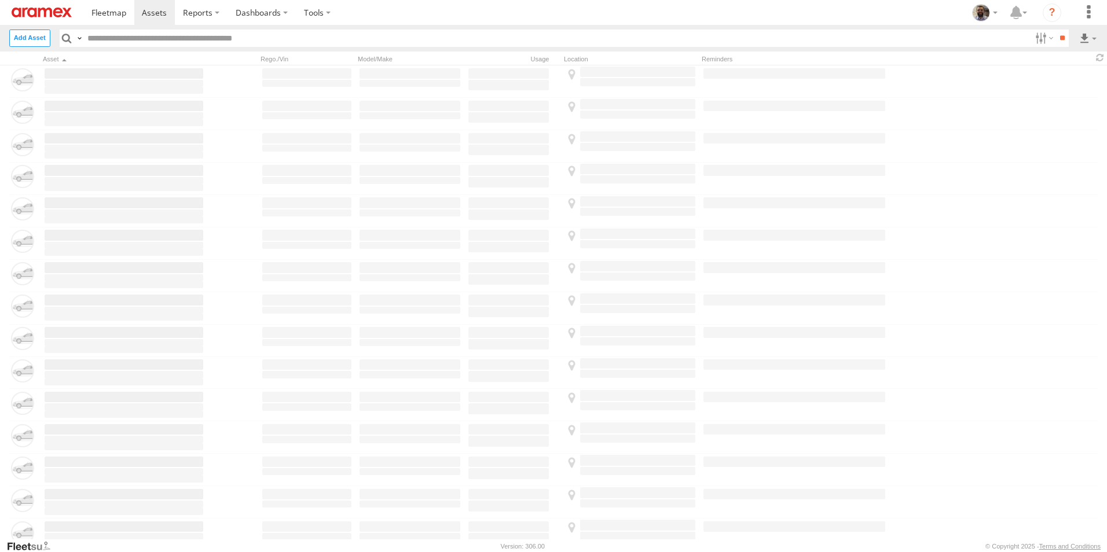 The height and width of the screenshot is (552, 1107). Describe the element at coordinates (42, 12) in the screenshot. I see `img: aramex-logo.svg` at that location.